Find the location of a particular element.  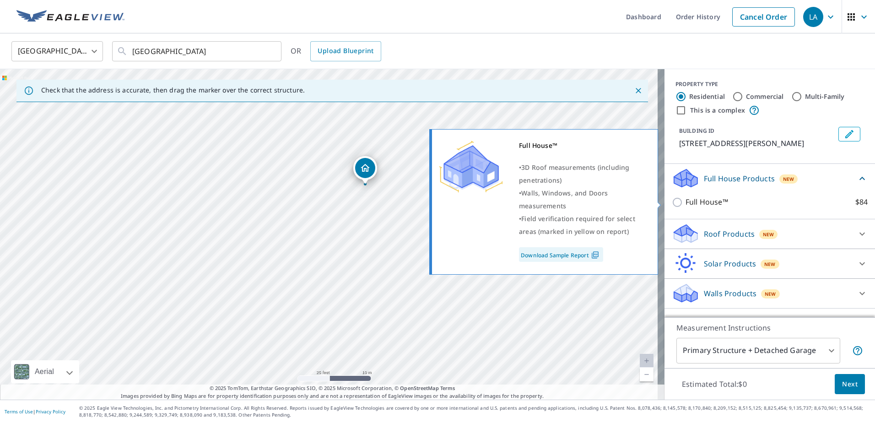

img: Pdf Icon is located at coordinates (595, 255).